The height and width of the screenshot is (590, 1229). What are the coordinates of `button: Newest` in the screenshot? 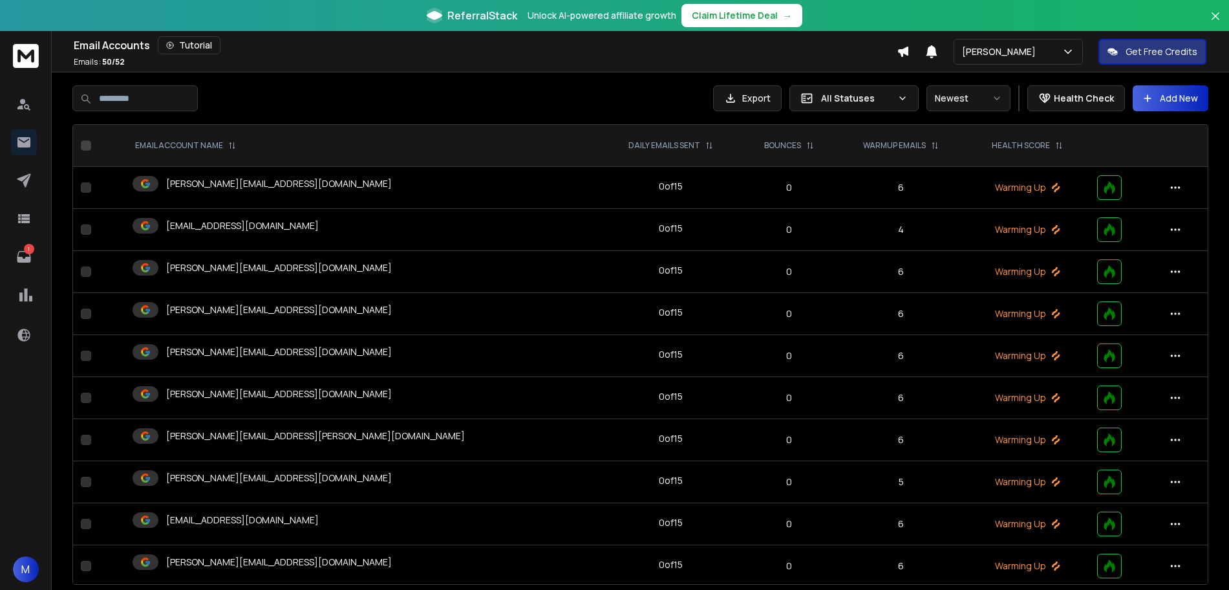 It's located at (969, 98).